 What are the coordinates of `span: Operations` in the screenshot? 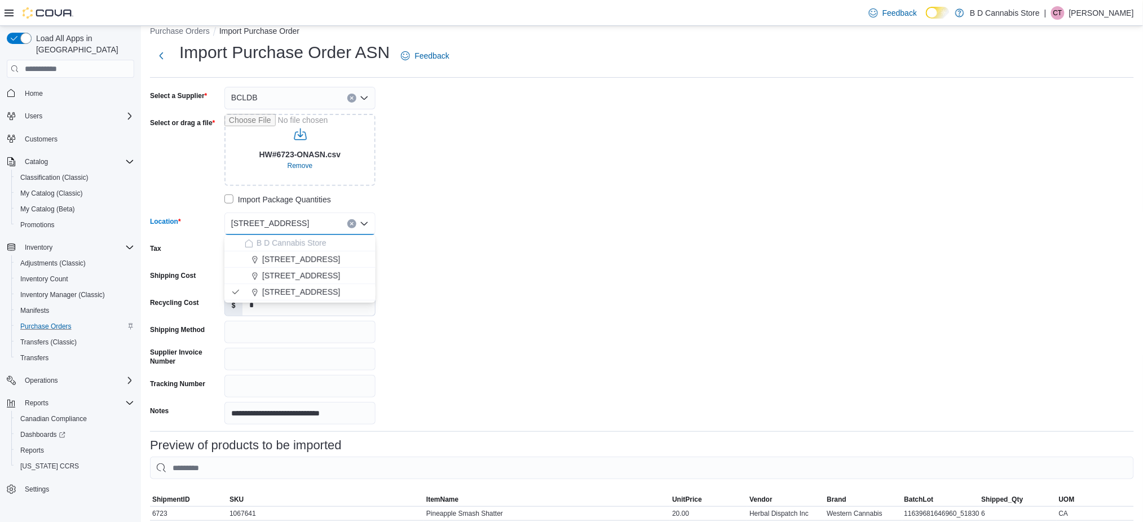 It's located at (41, 381).